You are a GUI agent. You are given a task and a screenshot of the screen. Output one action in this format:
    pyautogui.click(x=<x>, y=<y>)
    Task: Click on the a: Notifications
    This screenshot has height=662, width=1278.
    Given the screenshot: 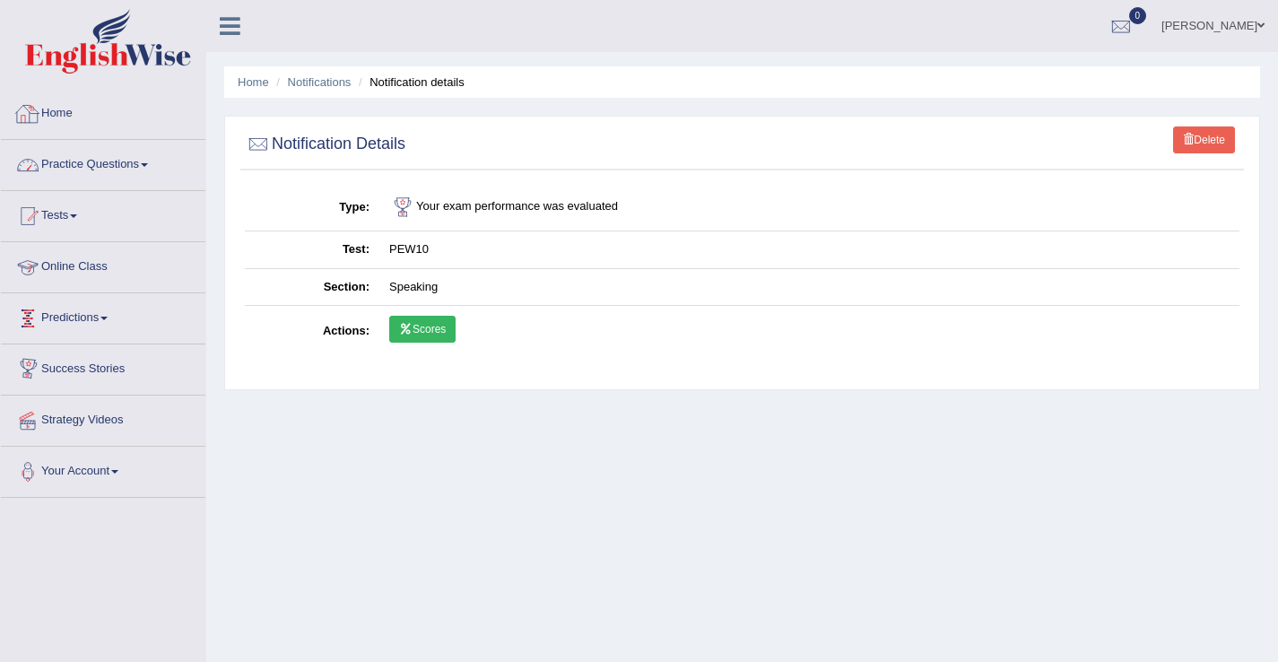 What is the action you would take?
    pyautogui.click(x=319, y=82)
    